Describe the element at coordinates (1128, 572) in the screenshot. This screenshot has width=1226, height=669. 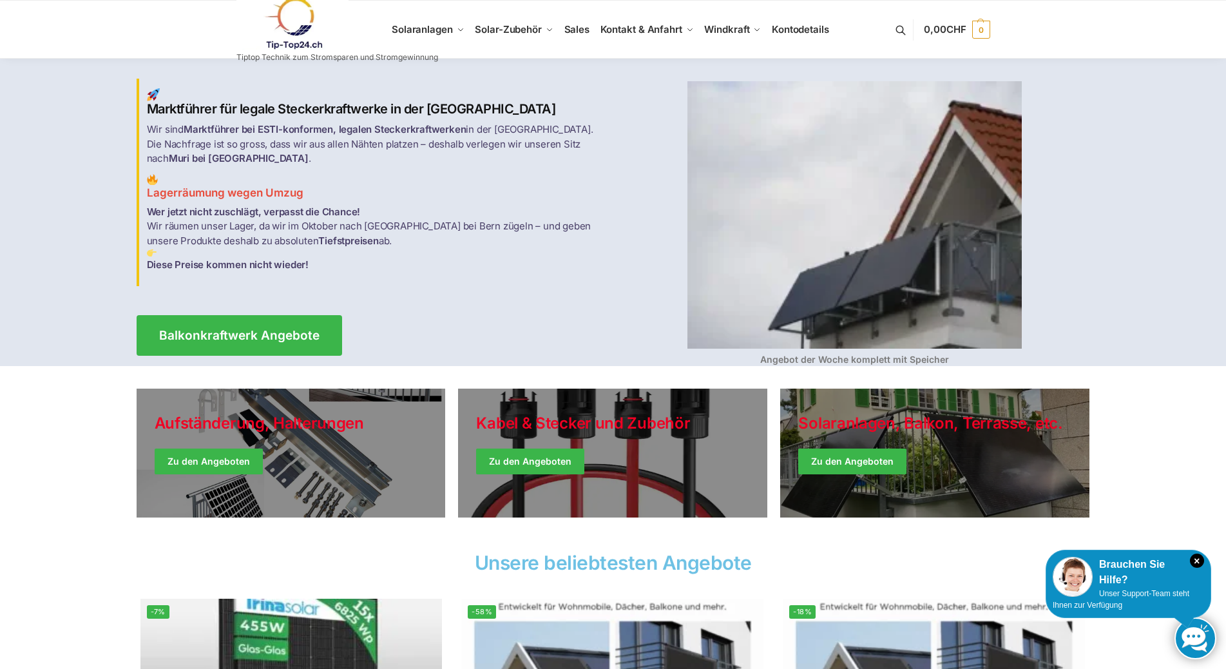
I see `div: Brauchen Sie Hilfe?` at that location.